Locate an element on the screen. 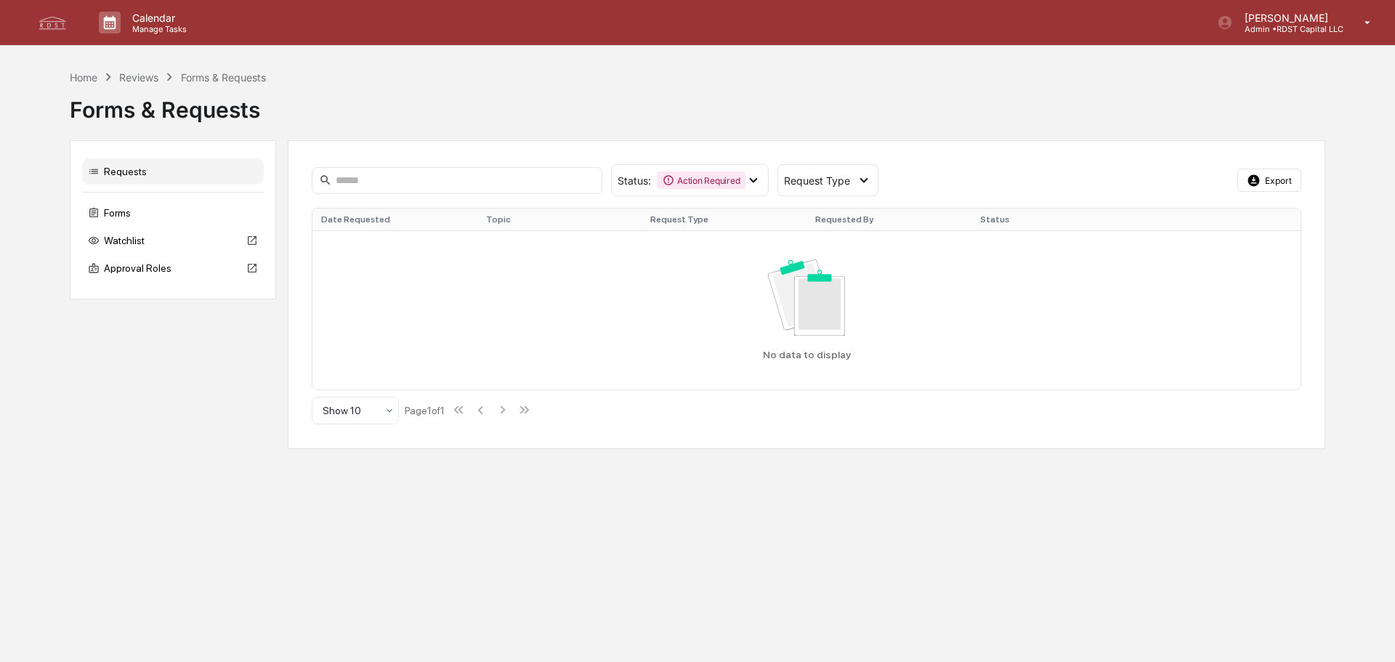 The image size is (1395, 662). button: Export is located at coordinates (1269, 180).